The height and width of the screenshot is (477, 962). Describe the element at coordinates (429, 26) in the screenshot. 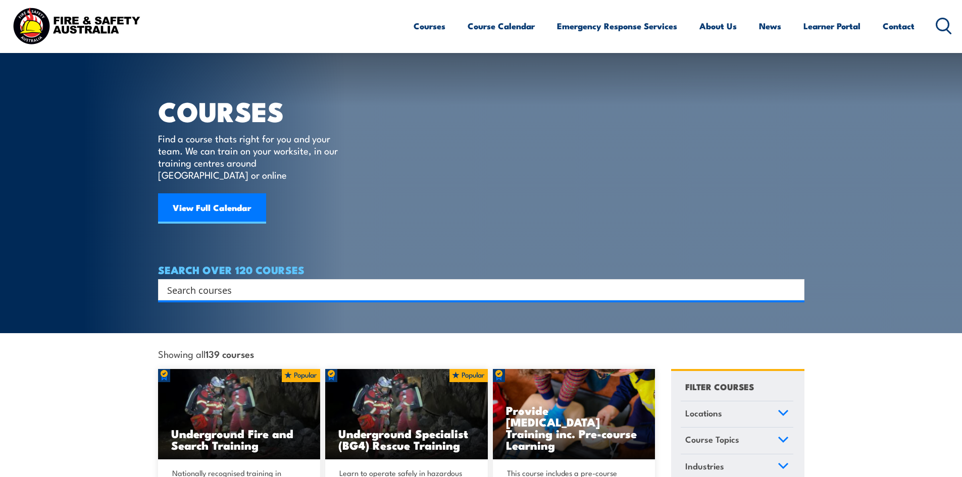

I see `a: Courses` at that location.